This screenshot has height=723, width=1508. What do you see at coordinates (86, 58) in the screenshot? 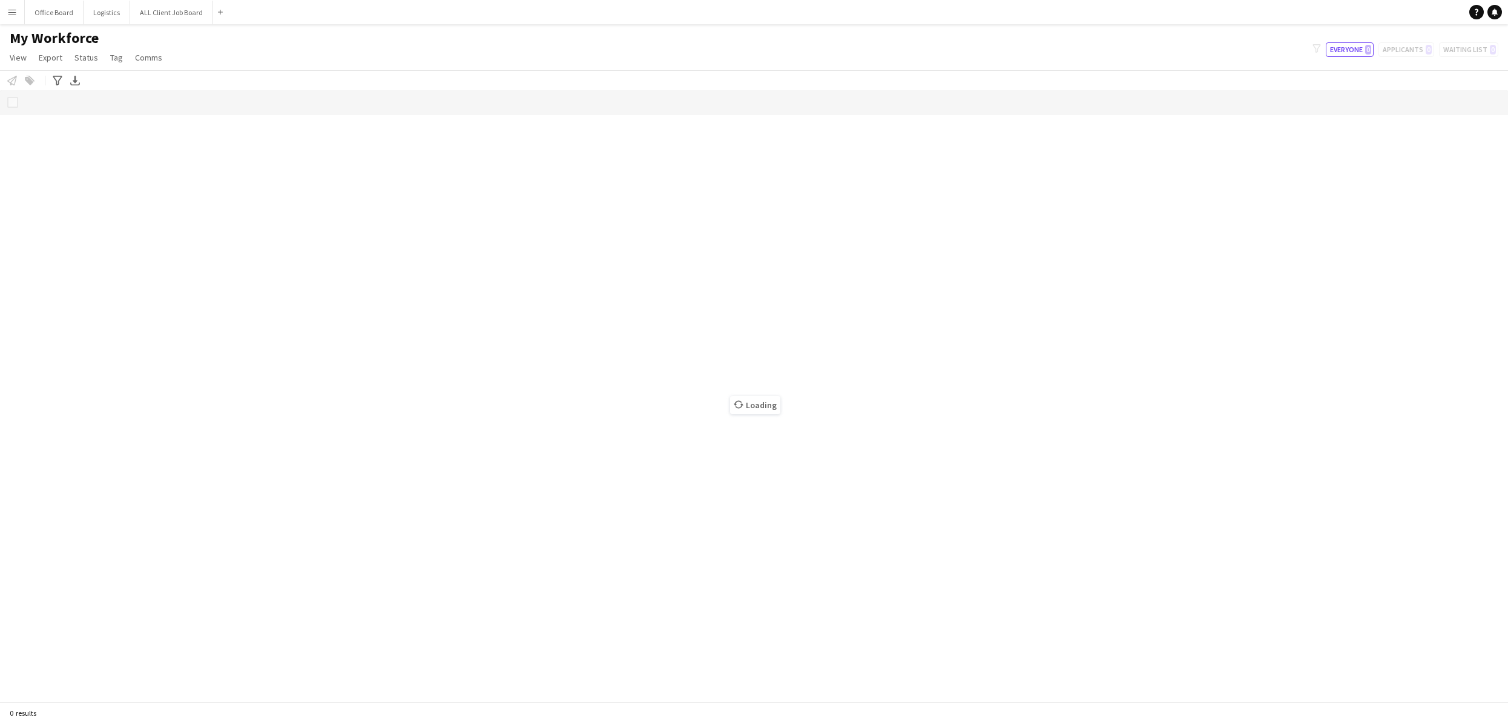
I see `span: Status` at bounding box center [86, 58].